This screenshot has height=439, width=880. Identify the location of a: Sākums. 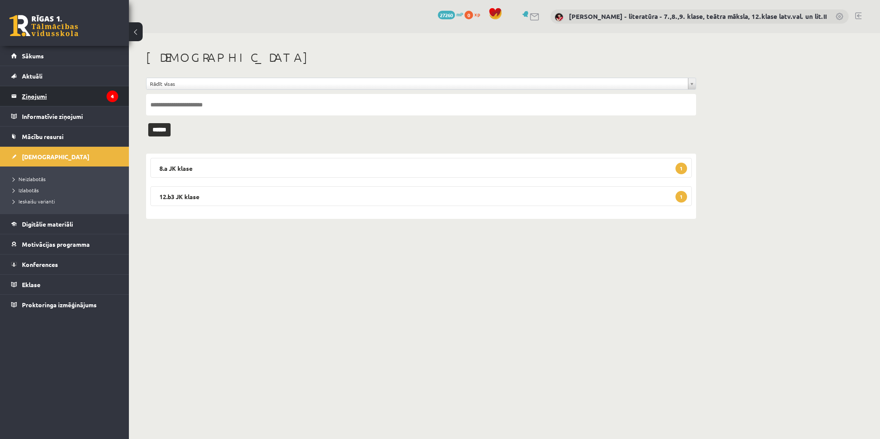
(64, 56).